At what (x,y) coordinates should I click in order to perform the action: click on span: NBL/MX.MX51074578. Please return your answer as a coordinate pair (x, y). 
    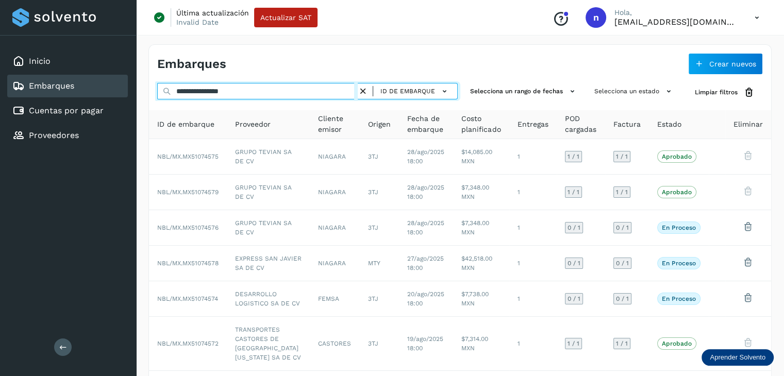
    Looking at the image, I should click on (188, 263).